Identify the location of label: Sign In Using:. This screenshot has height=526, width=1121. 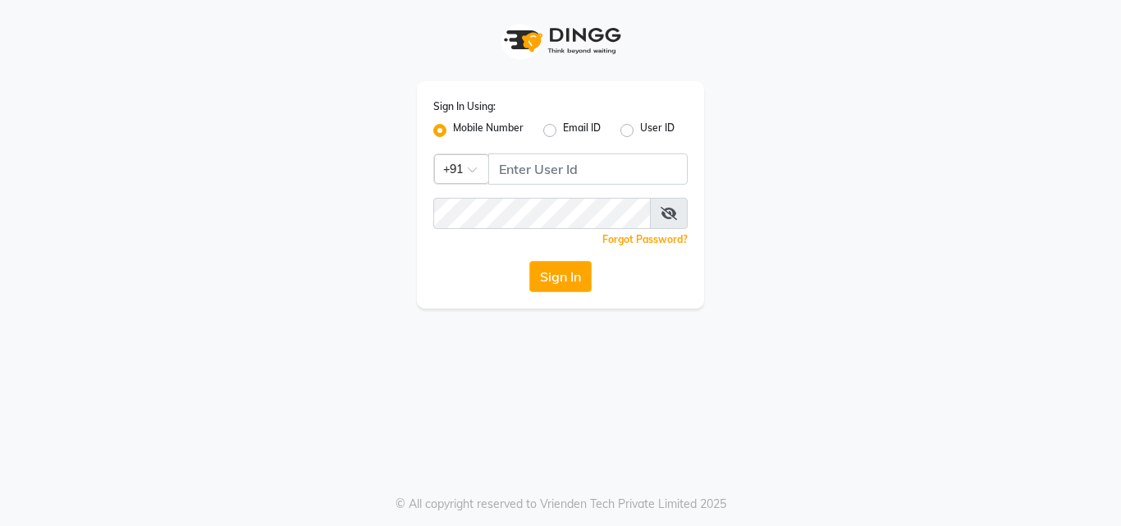
(464, 107).